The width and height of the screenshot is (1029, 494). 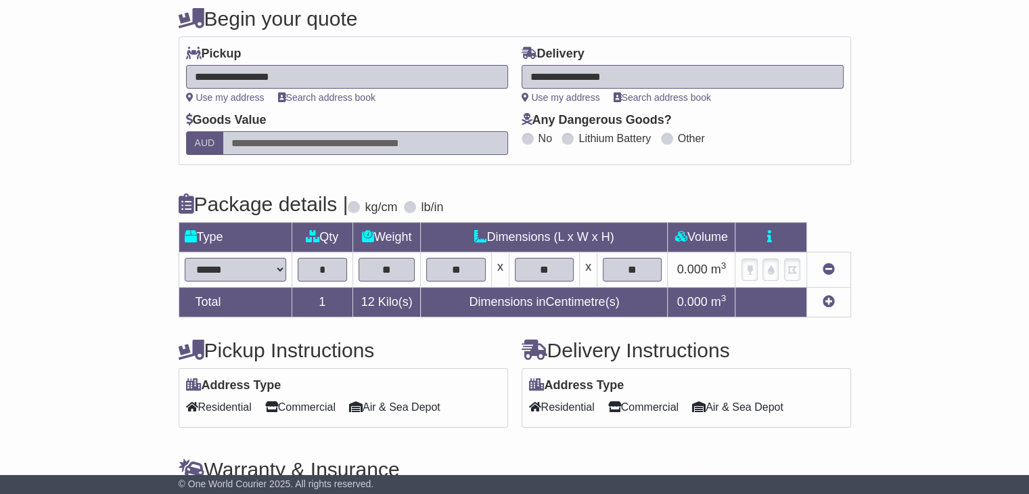 I want to click on label: Other, so click(x=691, y=138).